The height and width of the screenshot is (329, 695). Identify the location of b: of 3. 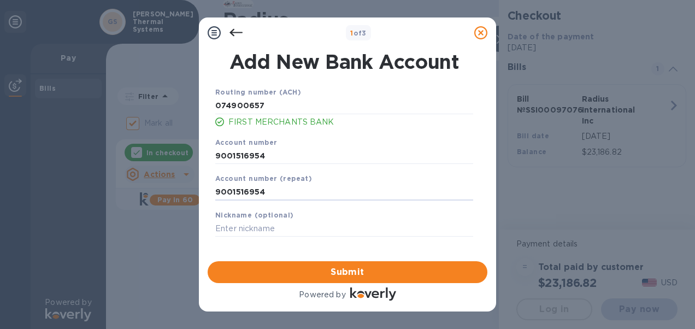
(358, 33).